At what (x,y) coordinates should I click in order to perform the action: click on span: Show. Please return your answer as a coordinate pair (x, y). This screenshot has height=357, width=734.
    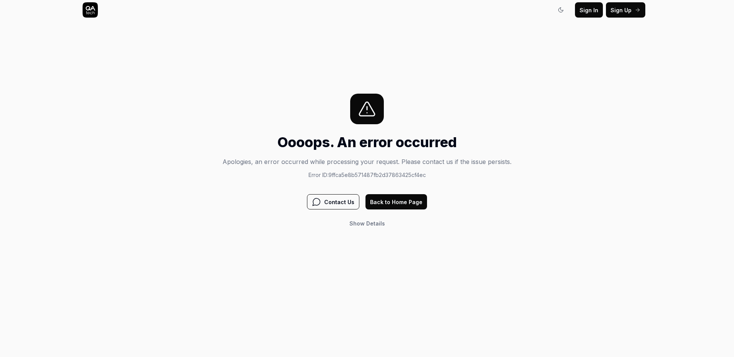
    Looking at the image, I should click on (357, 223).